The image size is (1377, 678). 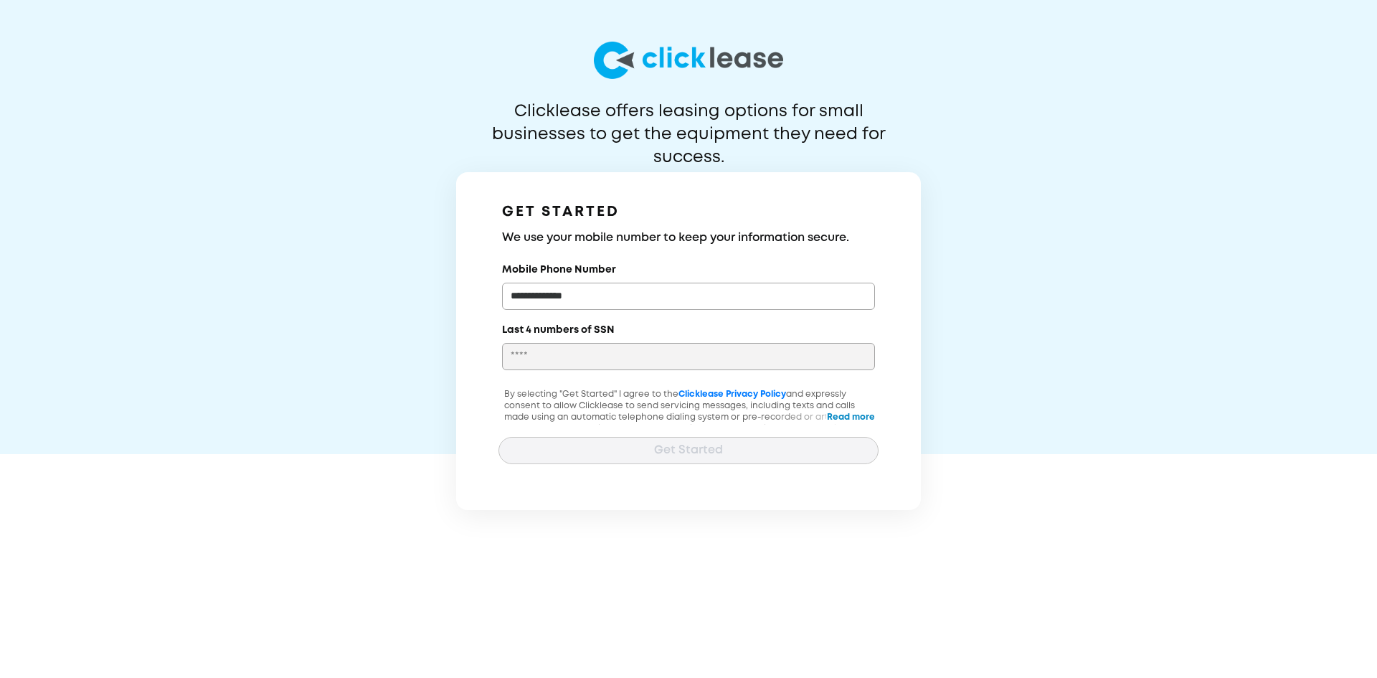 I want to click on button: Get Started, so click(x=689, y=450).